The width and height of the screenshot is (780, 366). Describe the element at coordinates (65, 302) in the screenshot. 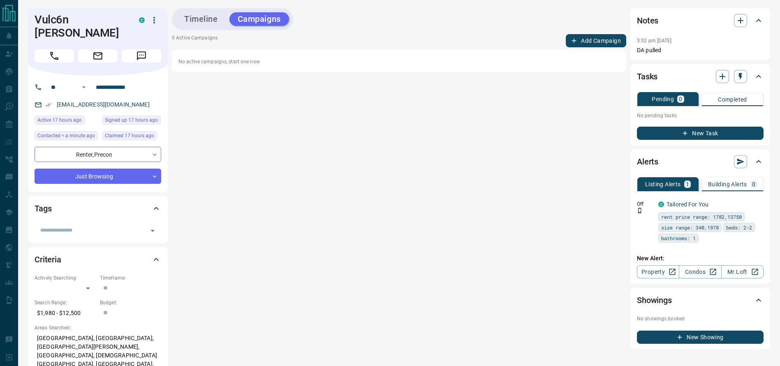

I see `p: Search Range:` at that location.